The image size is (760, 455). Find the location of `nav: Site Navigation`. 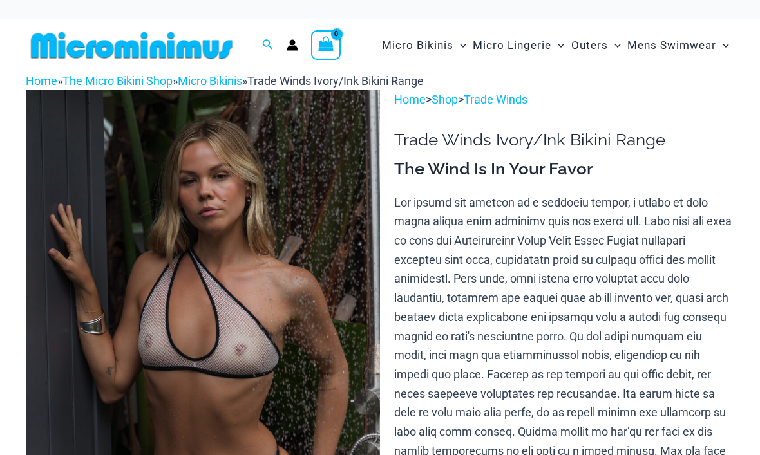

nav: Site Navigation is located at coordinates (555, 45).